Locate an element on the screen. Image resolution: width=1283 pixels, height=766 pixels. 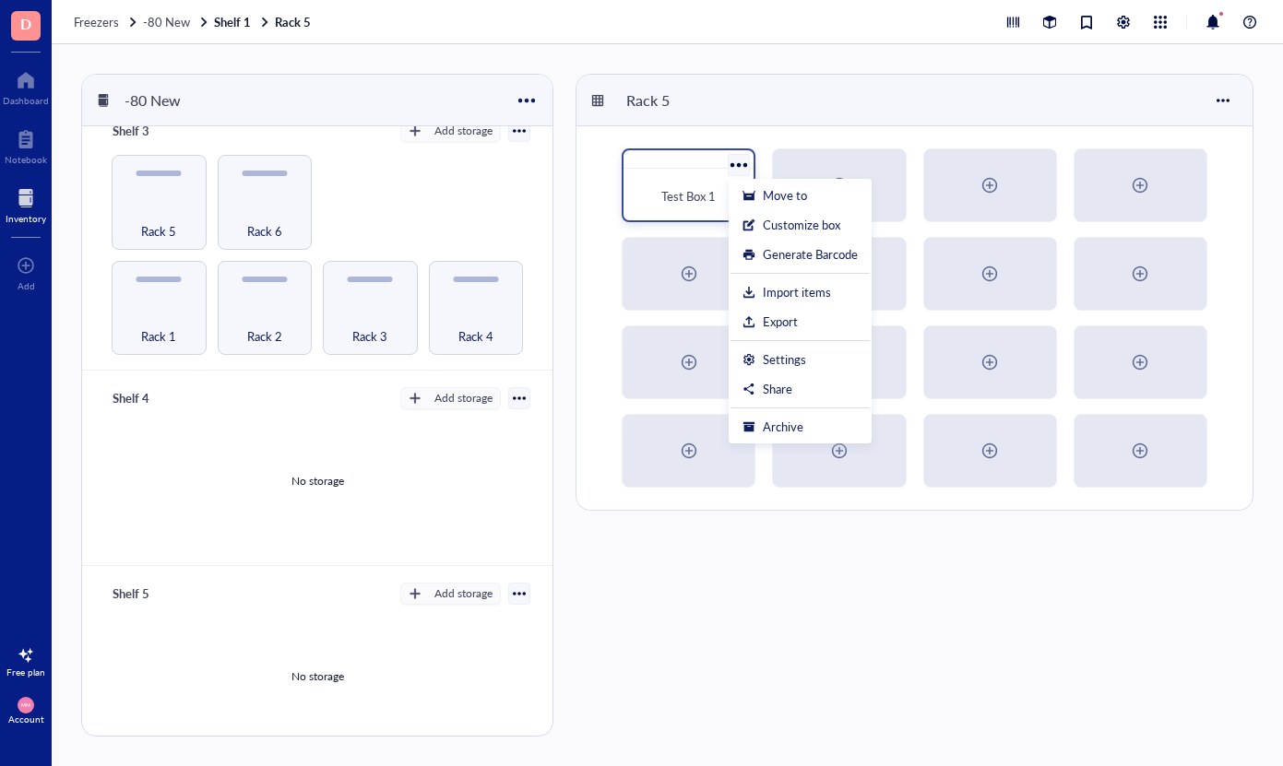
div: Archive is located at coordinates (783, 427).